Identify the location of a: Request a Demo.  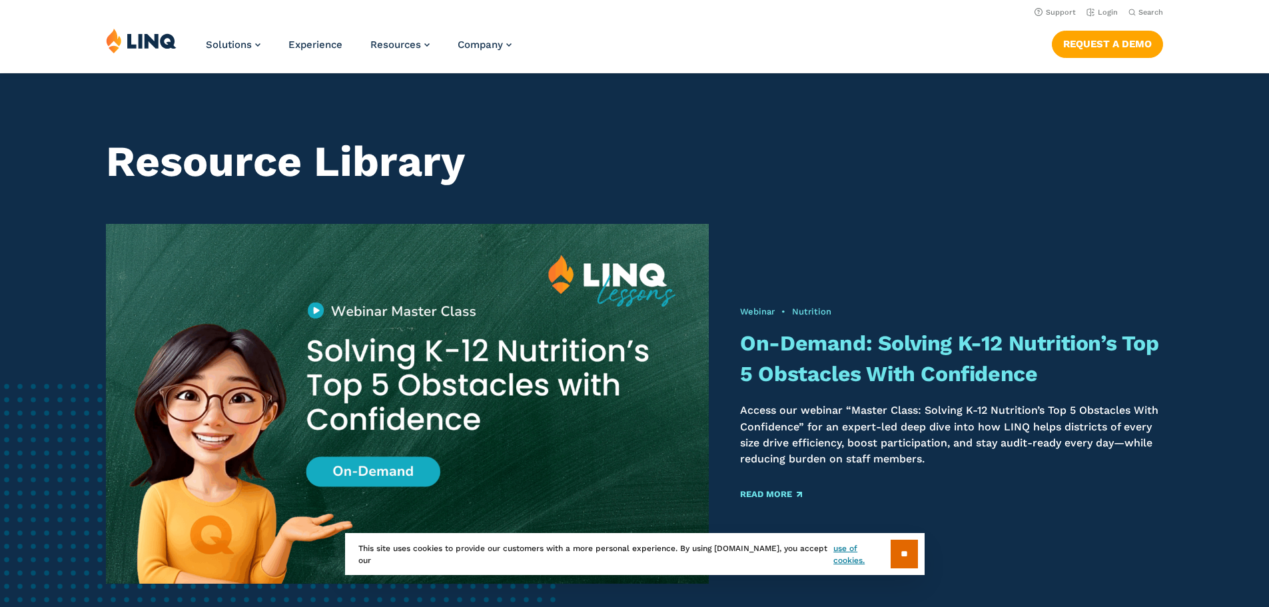
(1107, 44).